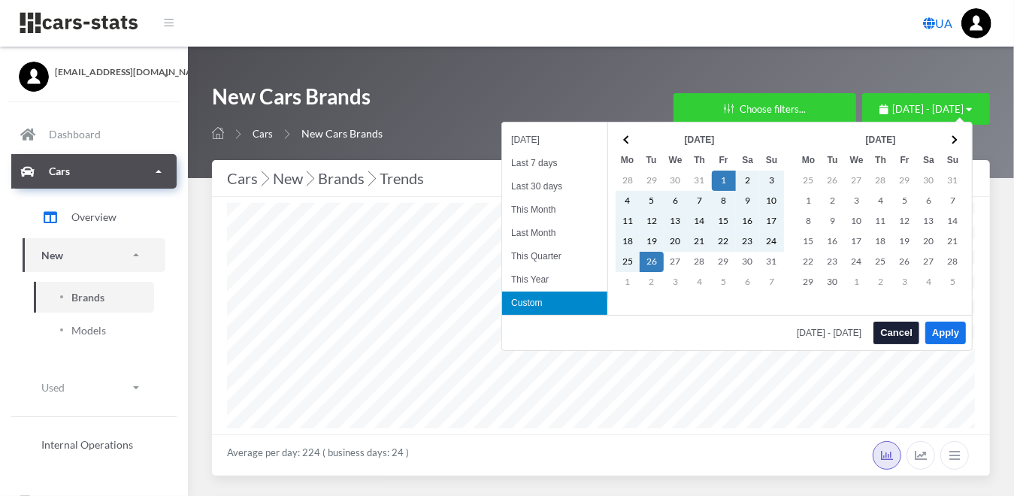  Describe the element at coordinates (808, 261) in the screenshot. I see `td: 22` at that location.